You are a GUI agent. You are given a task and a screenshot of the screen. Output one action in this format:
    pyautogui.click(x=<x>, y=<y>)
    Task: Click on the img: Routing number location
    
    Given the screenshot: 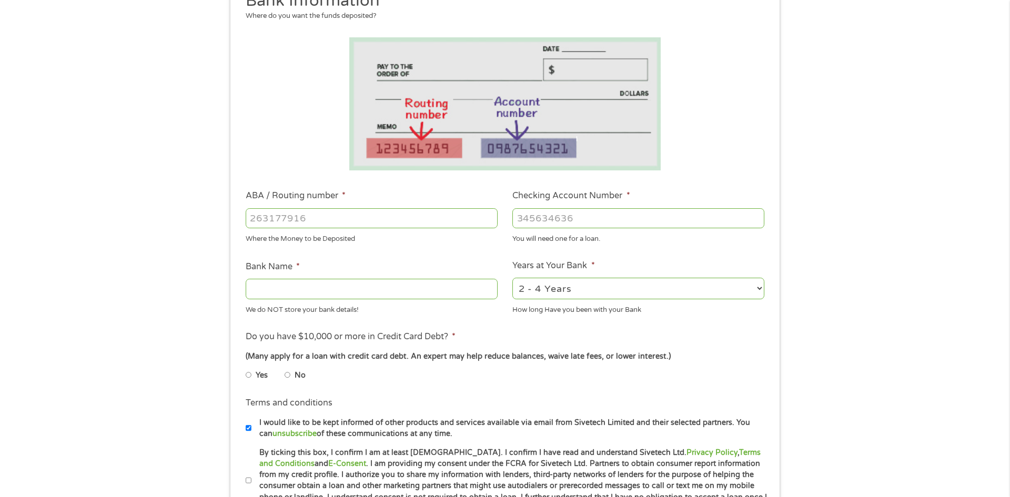 What is the action you would take?
    pyautogui.click(x=505, y=104)
    